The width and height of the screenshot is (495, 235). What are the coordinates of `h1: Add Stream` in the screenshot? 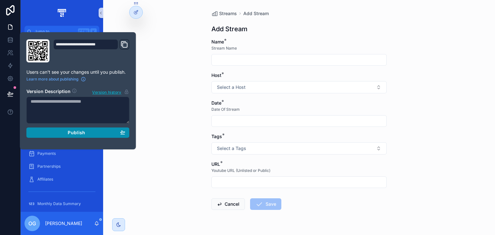 It's located at (229, 29).